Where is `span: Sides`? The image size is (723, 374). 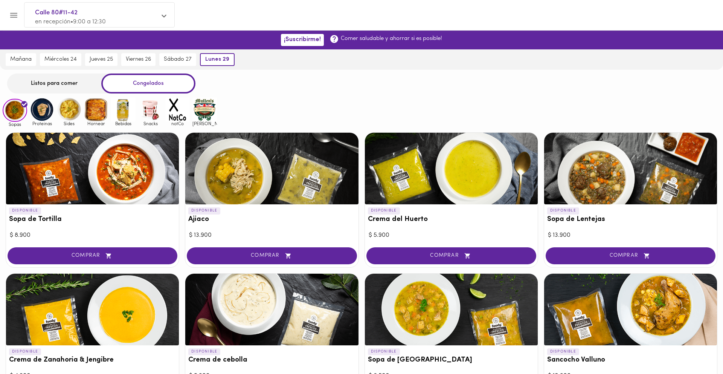
span: Sides is located at coordinates (69, 123).